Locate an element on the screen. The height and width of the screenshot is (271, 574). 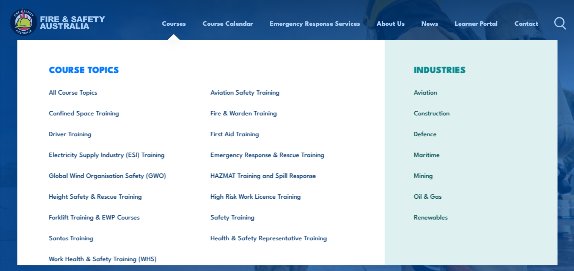
a: News is located at coordinates (429, 23).